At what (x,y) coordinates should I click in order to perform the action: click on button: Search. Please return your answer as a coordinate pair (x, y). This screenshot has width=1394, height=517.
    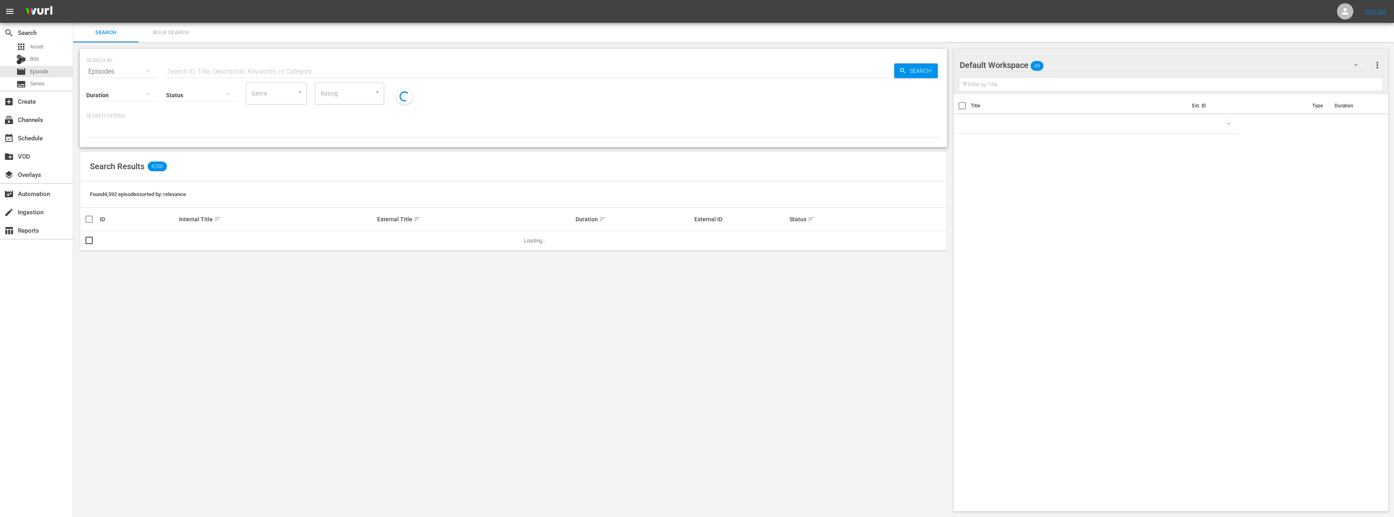
    Looking at the image, I should click on (916, 71).